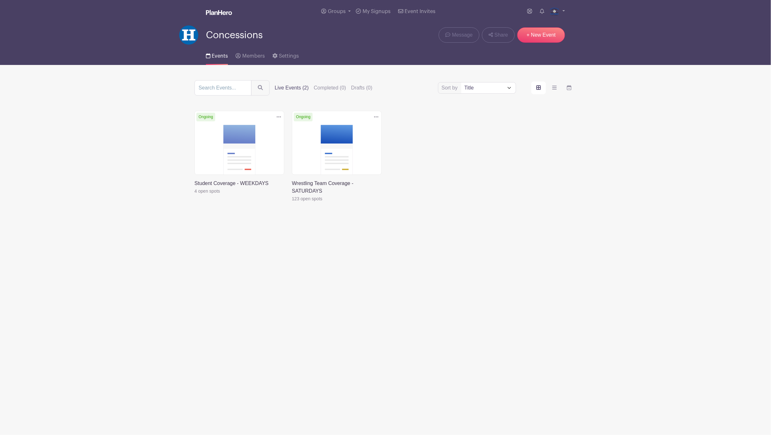 This screenshot has width=771, height=435. What do you see at coordinates (420, 11) in the screenshot?
I see `span: Event Invites` at bounding box center [420, 11].